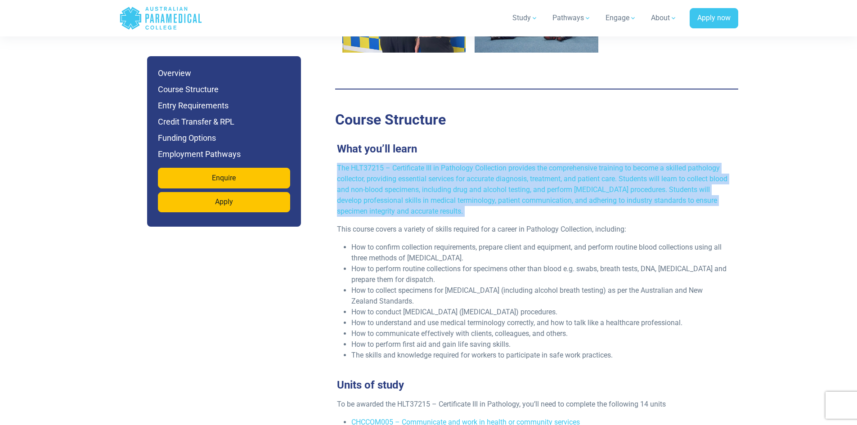 This screenshot has height=425, width=857. Describe the element at coordinates (540, 274) in the screenshot. I see `li: How to perform routine collections for specimens other than blood e.g. swabs, breath tests, DNA, ...` at that location.